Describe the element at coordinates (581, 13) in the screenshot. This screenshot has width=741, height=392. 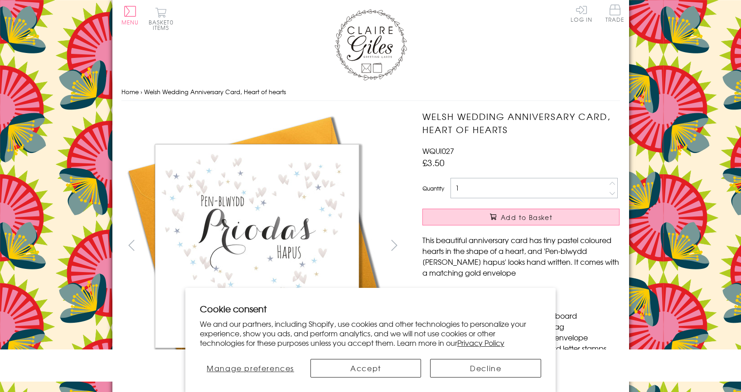
I see `a: Log In` at that location.